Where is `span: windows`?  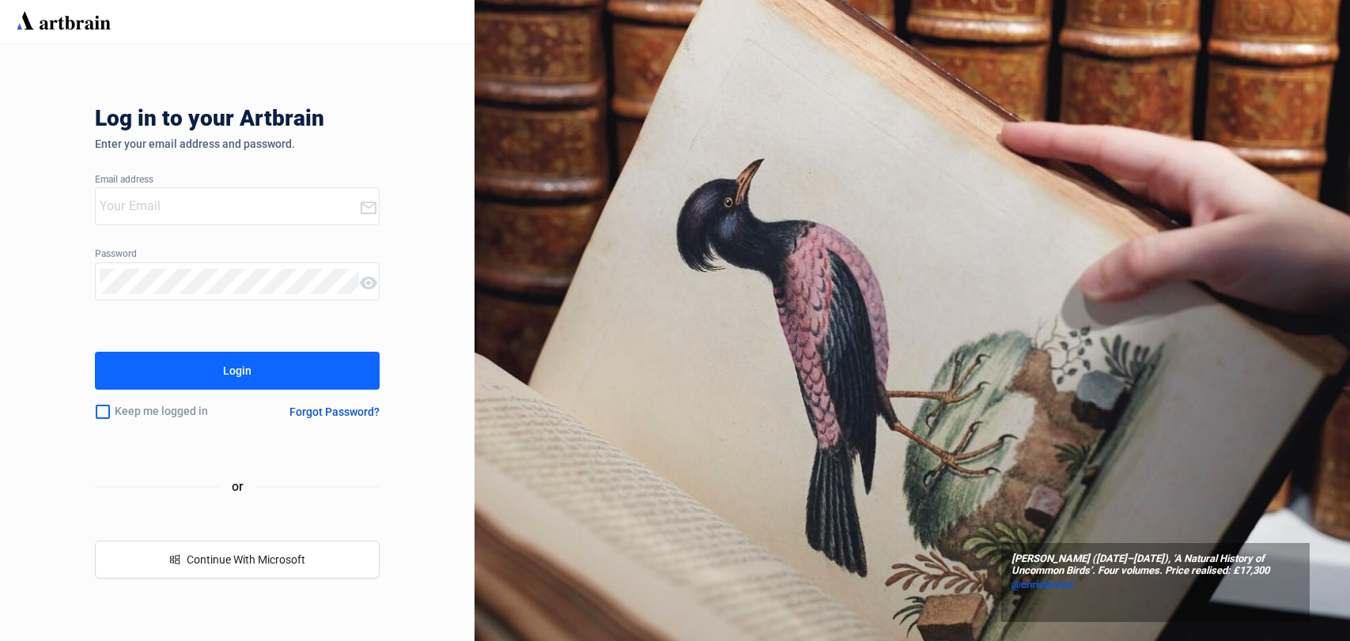
span: windows is located at coordinates (175, 560).